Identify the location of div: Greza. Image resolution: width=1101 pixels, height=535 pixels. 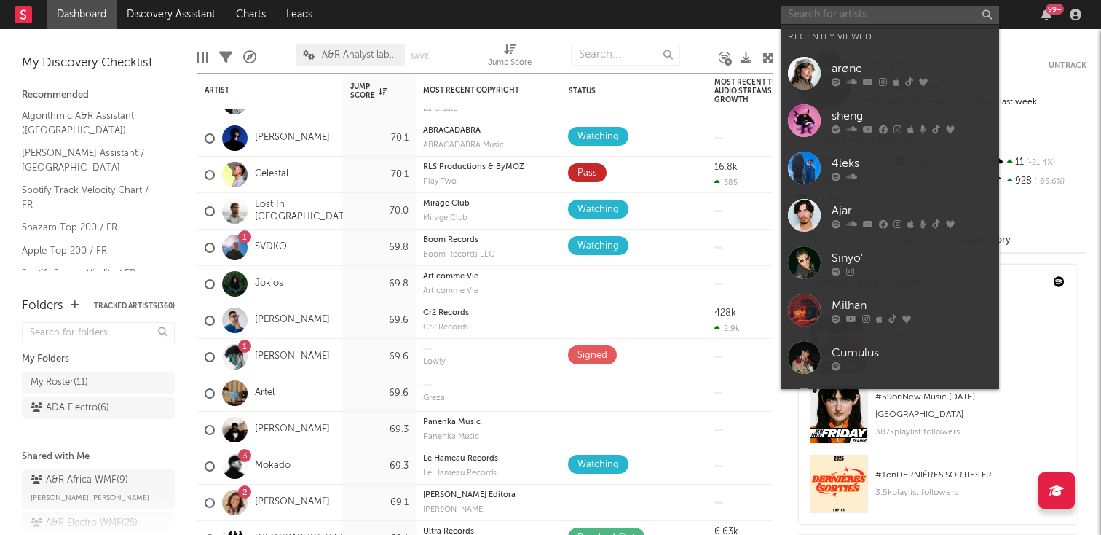
(489, 398).